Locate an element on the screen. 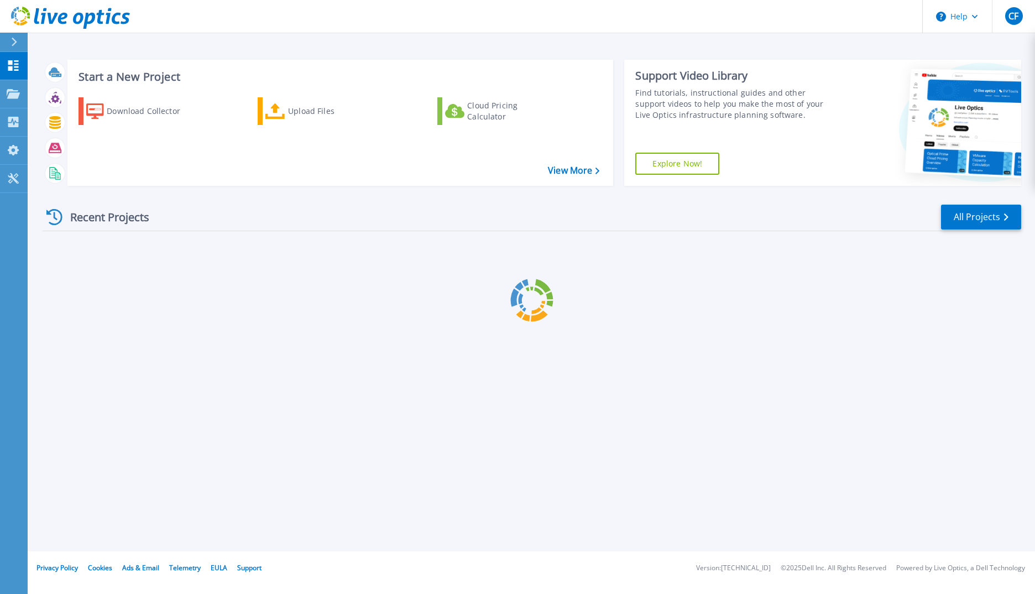 This screenshot has width=1035, height=594. h3: Start a New Project is located at coordinates (339, 77).